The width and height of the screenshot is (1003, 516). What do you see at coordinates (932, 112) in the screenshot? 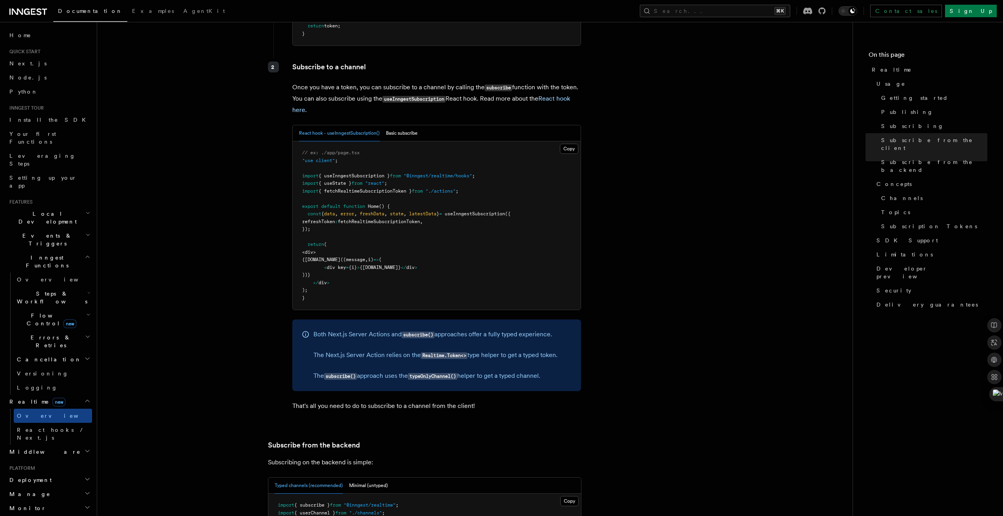
I see `a: Publishing` at bounding box center [932, 112].